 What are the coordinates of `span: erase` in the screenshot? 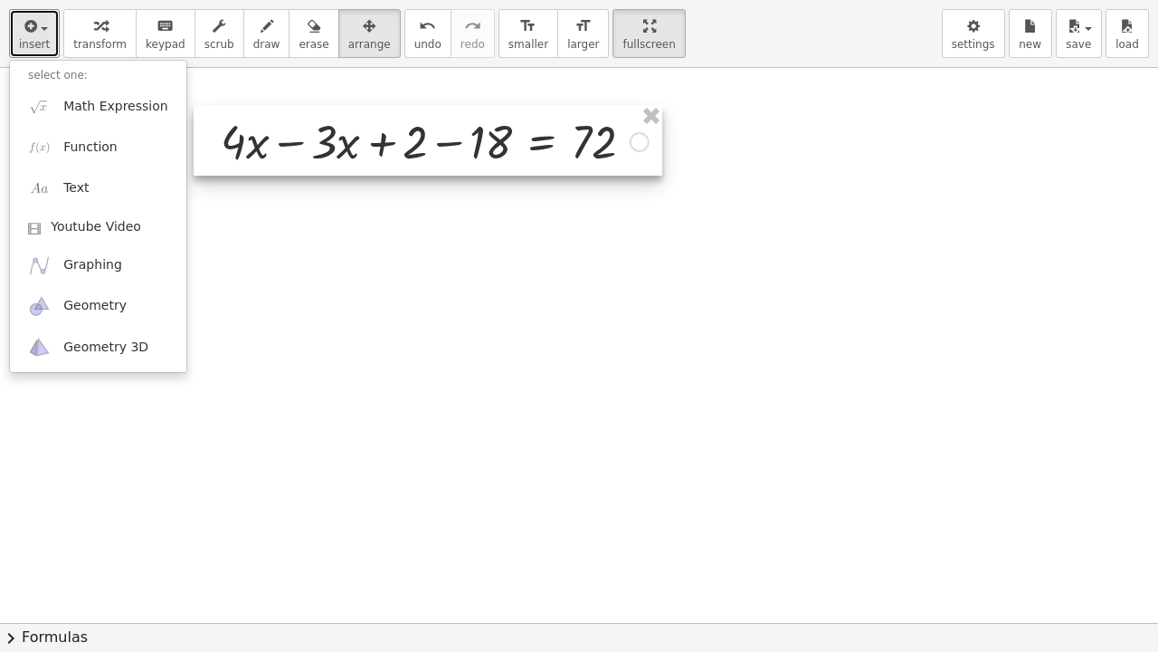 It's located at (313, 44).